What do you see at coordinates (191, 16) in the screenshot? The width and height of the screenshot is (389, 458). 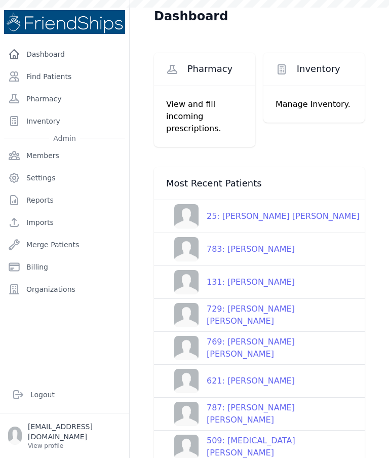 I see `h1: Dashboard` at bounding box center [191, 16].